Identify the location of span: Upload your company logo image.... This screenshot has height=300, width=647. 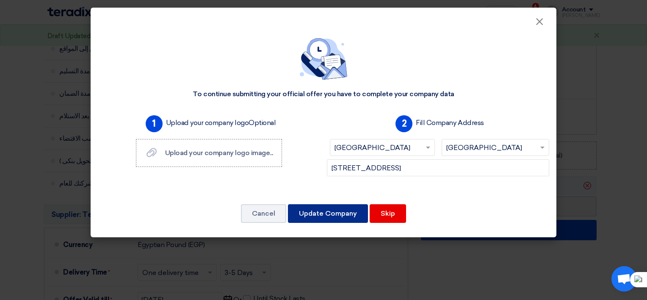
(219, 153).